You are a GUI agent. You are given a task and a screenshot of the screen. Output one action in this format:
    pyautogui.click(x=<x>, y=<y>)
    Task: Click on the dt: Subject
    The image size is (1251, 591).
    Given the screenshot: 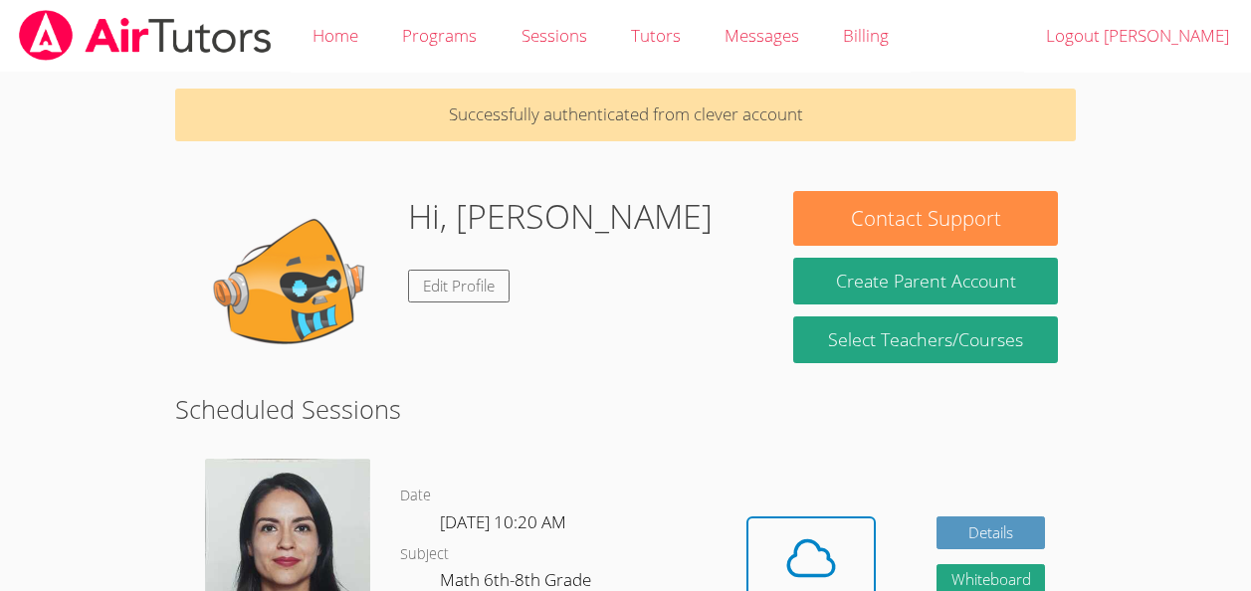 What is the action you would take?
    pyautogui.click(x=424, y=554)
    